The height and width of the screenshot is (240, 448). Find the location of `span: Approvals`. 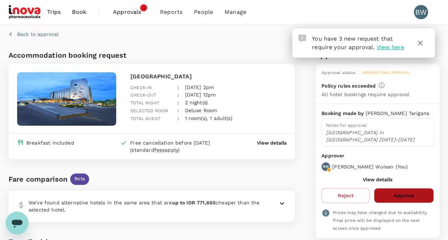

span: Approvals is located at coordinates (131, 12).